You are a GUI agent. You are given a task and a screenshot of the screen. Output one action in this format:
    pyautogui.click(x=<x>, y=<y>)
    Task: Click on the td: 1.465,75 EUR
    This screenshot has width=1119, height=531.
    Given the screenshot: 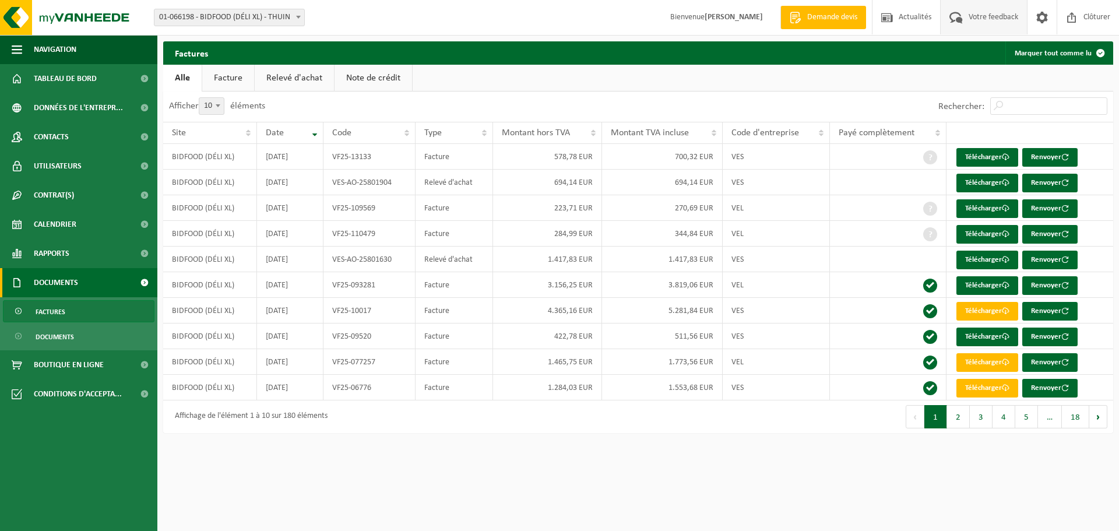 What is the action you would take?
    pyautogui.click(x=547, y=362)
    